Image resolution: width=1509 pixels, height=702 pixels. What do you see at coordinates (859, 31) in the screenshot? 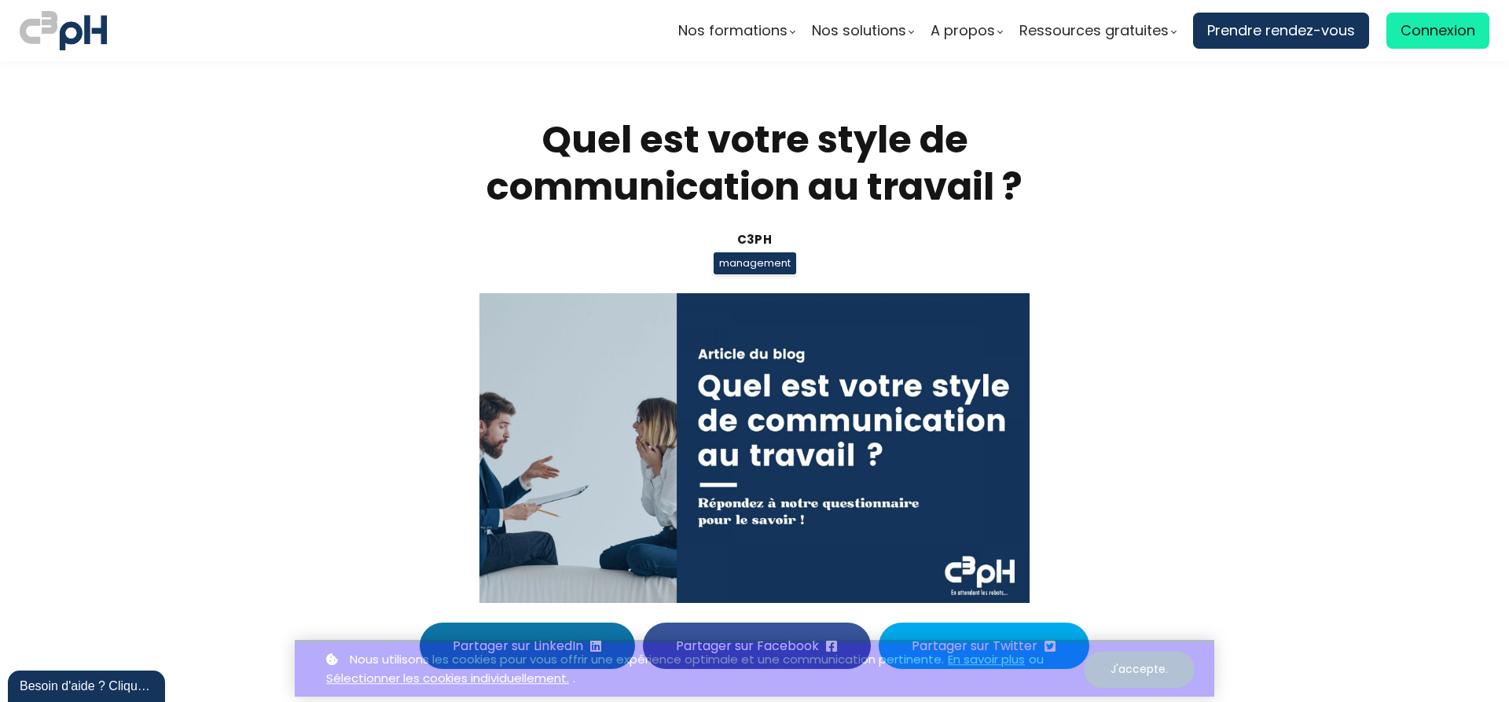
I see `span: Nos solutions` at bounding box center [859, 31].